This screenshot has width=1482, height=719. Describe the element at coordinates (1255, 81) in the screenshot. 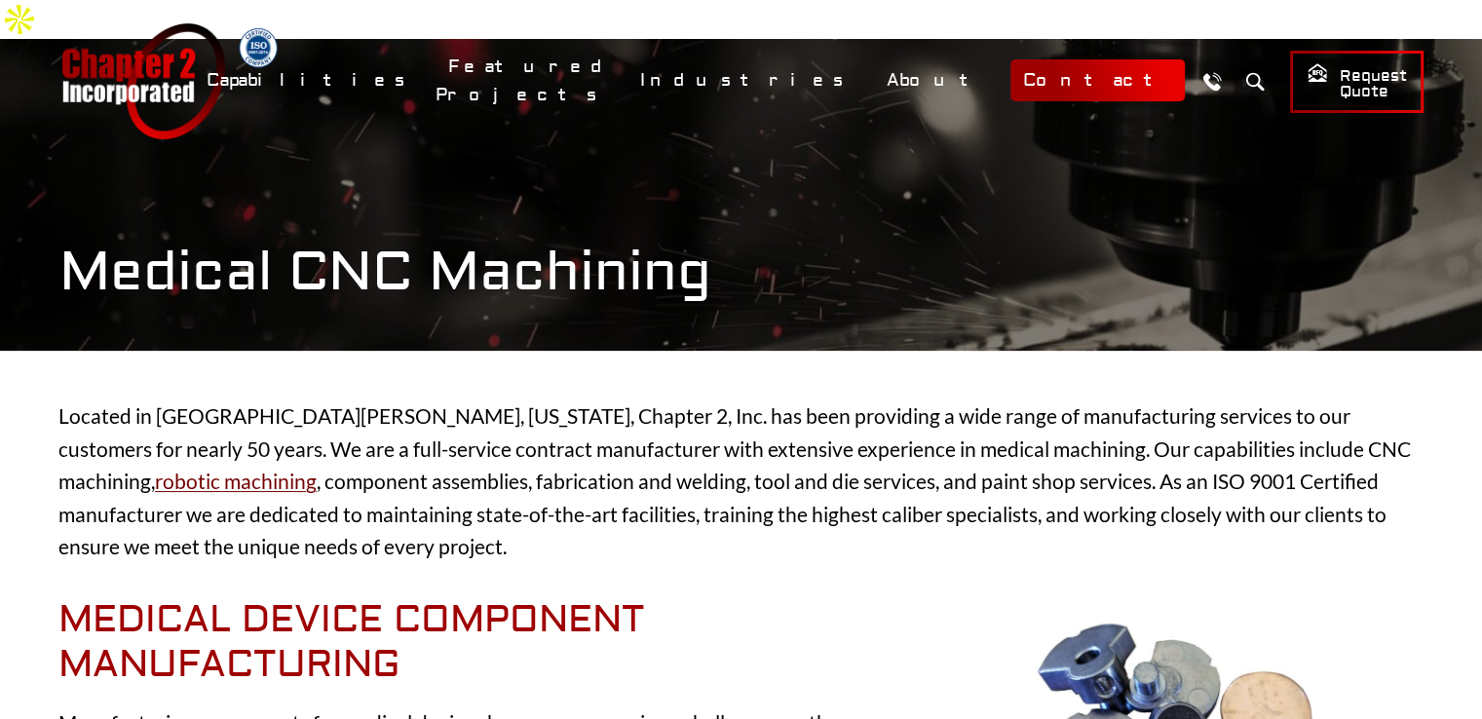

I see `button: Search` at that location.